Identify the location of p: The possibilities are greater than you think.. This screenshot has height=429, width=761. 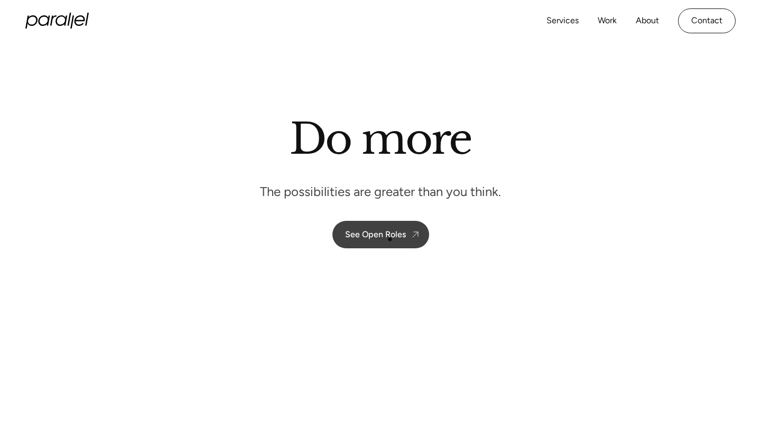
(380, 191).